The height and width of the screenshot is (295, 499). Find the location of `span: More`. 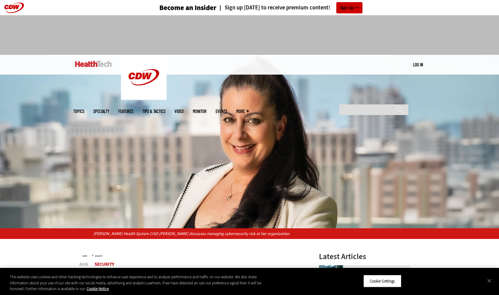

span: More is located at coordinates (243, 111).